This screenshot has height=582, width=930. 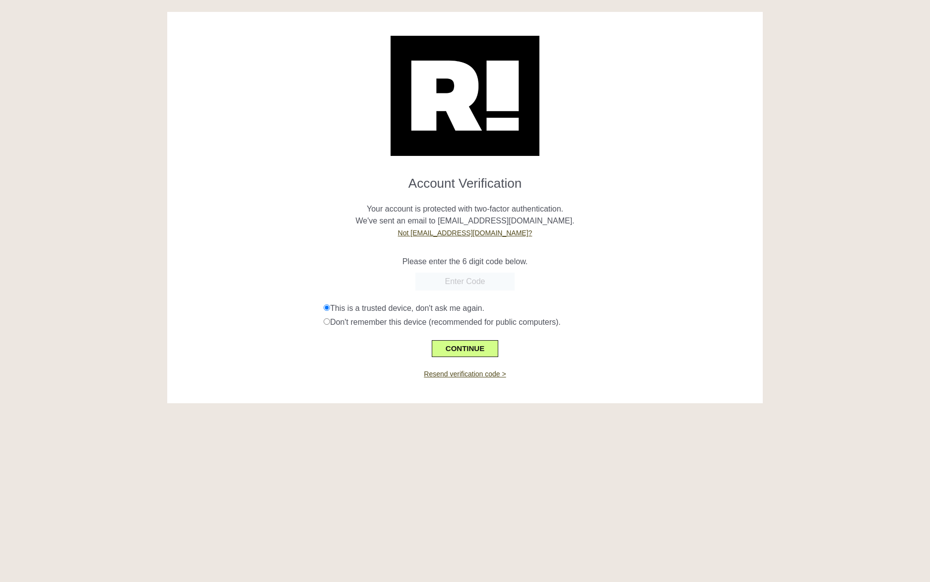 I want to click on div: This is a trusted device, don't ask me again., so click(x=539, y=308).